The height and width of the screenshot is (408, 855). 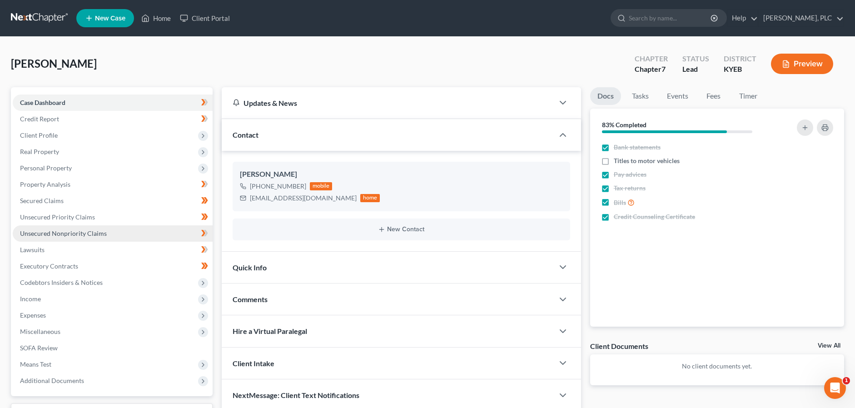 What do you see at coordinates (624, 125) in the screenshot?
I see `strong: 83% Completed` at bounding box center [624, 125].